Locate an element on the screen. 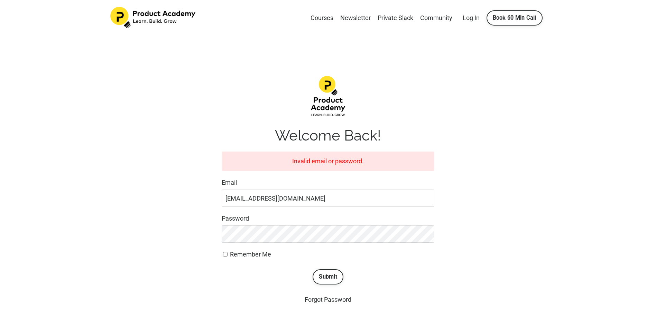  button: Submit is located at coordinates (328, 277).